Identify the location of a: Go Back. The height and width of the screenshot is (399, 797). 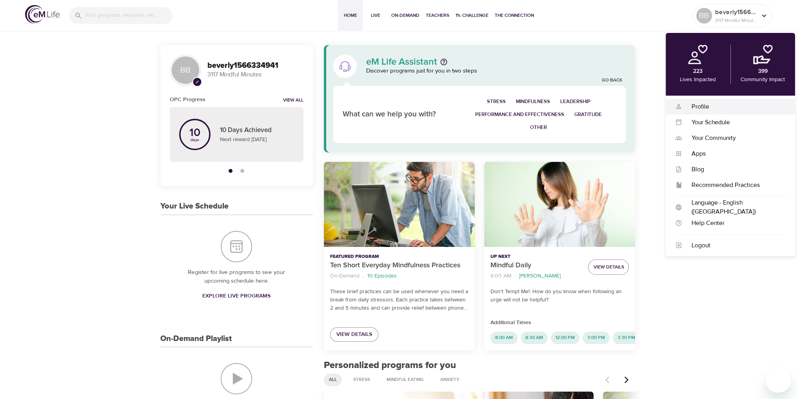
(612, 80).